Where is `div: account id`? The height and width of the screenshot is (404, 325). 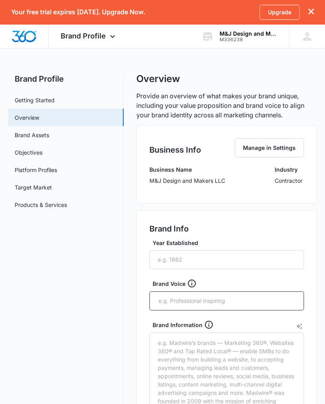 div: account id is located at coordinates (248, 40).